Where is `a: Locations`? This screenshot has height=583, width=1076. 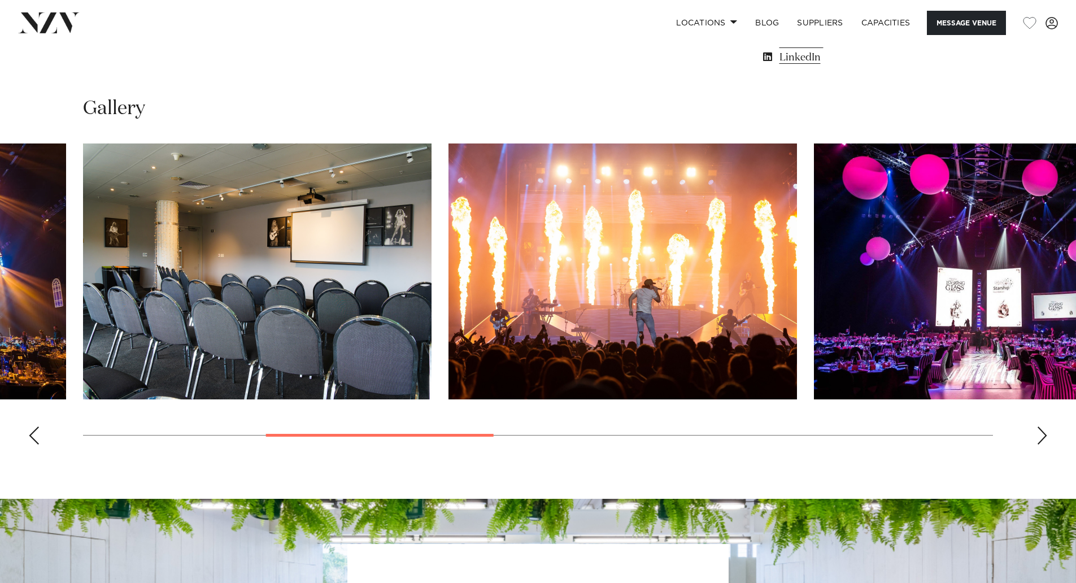 a: Locations is located at coordinates (707, 23).